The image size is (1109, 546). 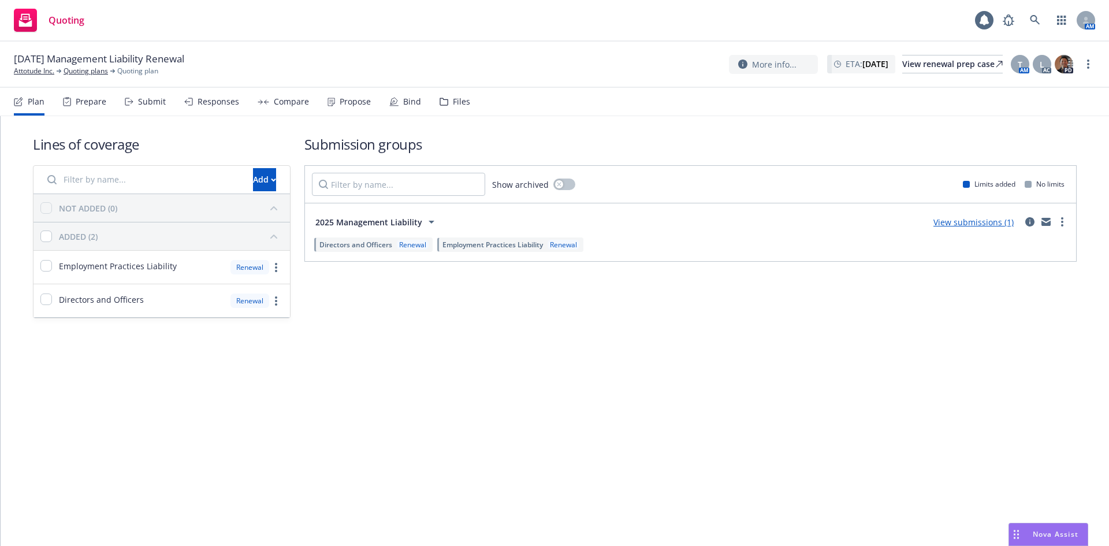 What do you see at coordinates (1055, 534) in the screenshot?
I see `span: Nova Assist` at bounding box center [1055, 534].